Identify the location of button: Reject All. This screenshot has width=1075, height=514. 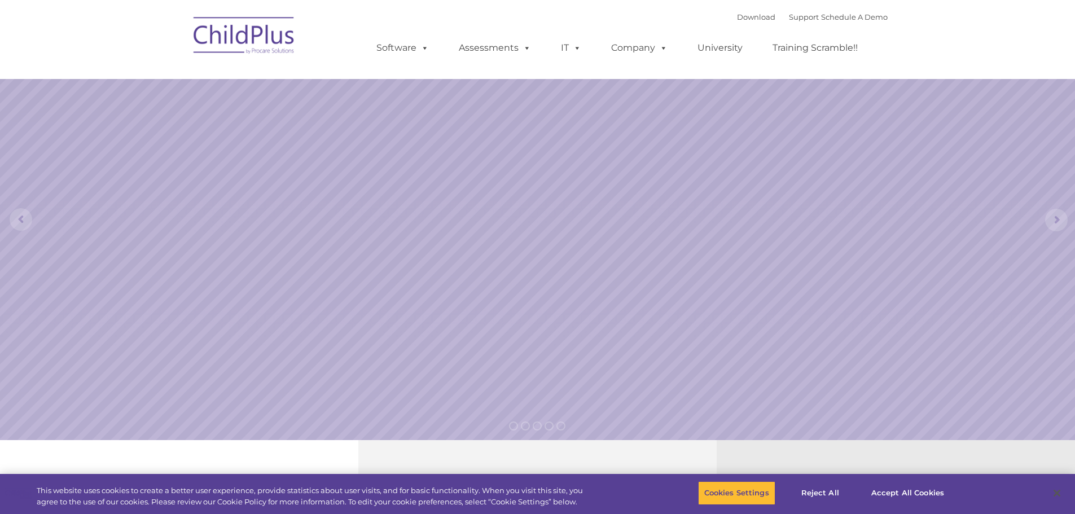
(820, 493).